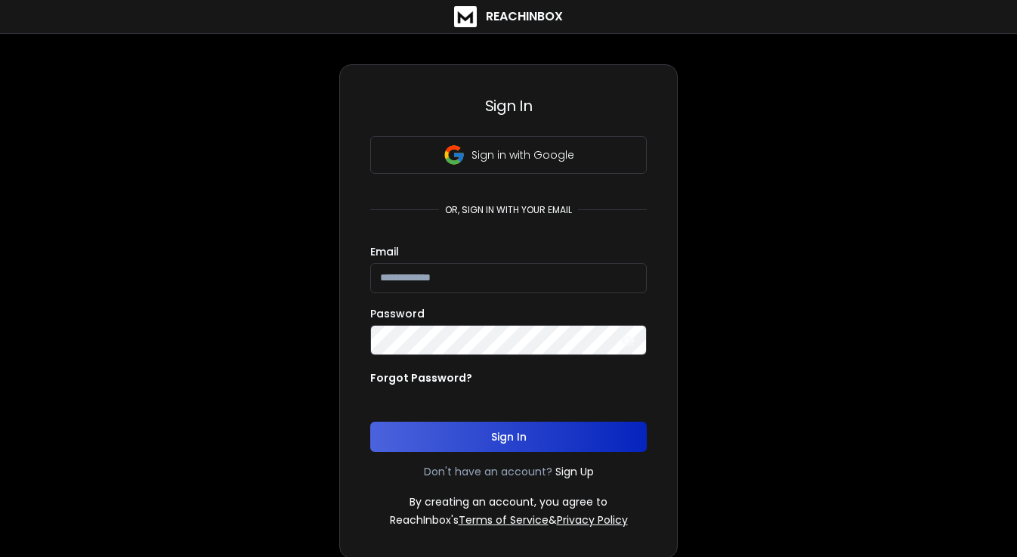 The width and height of the screenshot is (1017, 557). Describe the element at coordinates (503, 520) in the screenshot. I see `a: Terms of Service` at that location.